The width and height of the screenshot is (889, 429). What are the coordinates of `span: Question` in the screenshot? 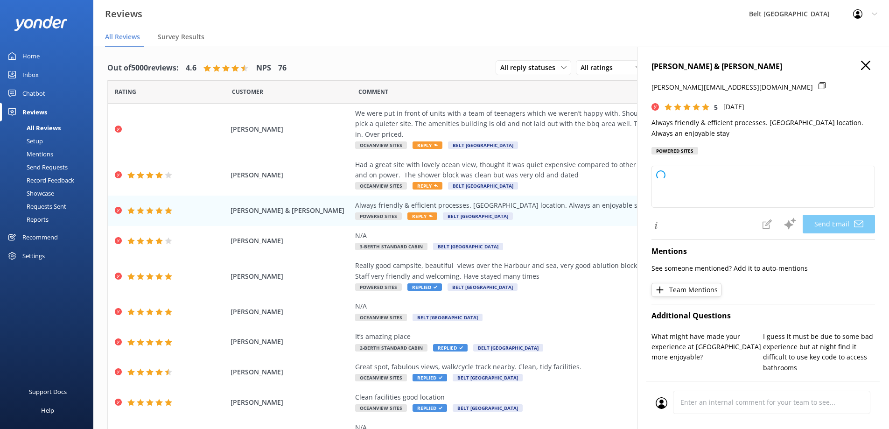 It's located at (374, 92).